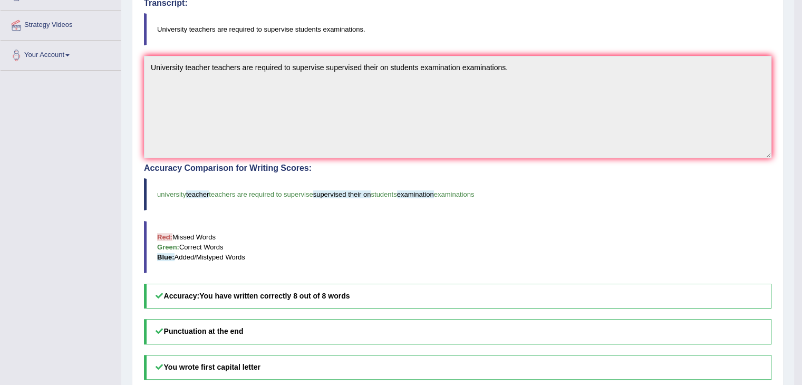 The width and height of the screenshot is (802, 385). Describe the element at coordinates (166, 257) in the screenshot. I see `b: Blue:` at that location.